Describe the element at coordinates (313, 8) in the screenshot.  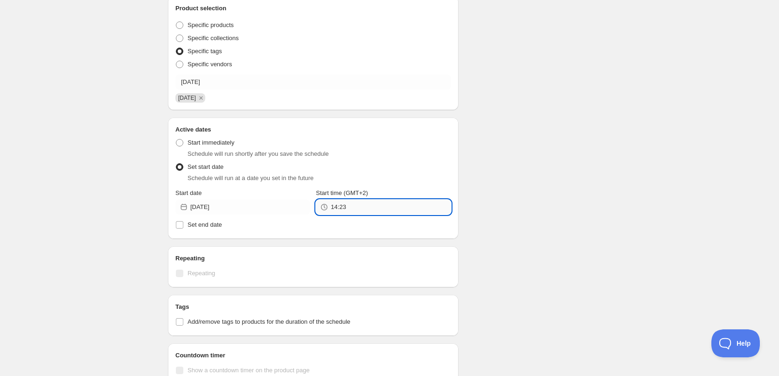
I see `h2: Product selection` at that location.